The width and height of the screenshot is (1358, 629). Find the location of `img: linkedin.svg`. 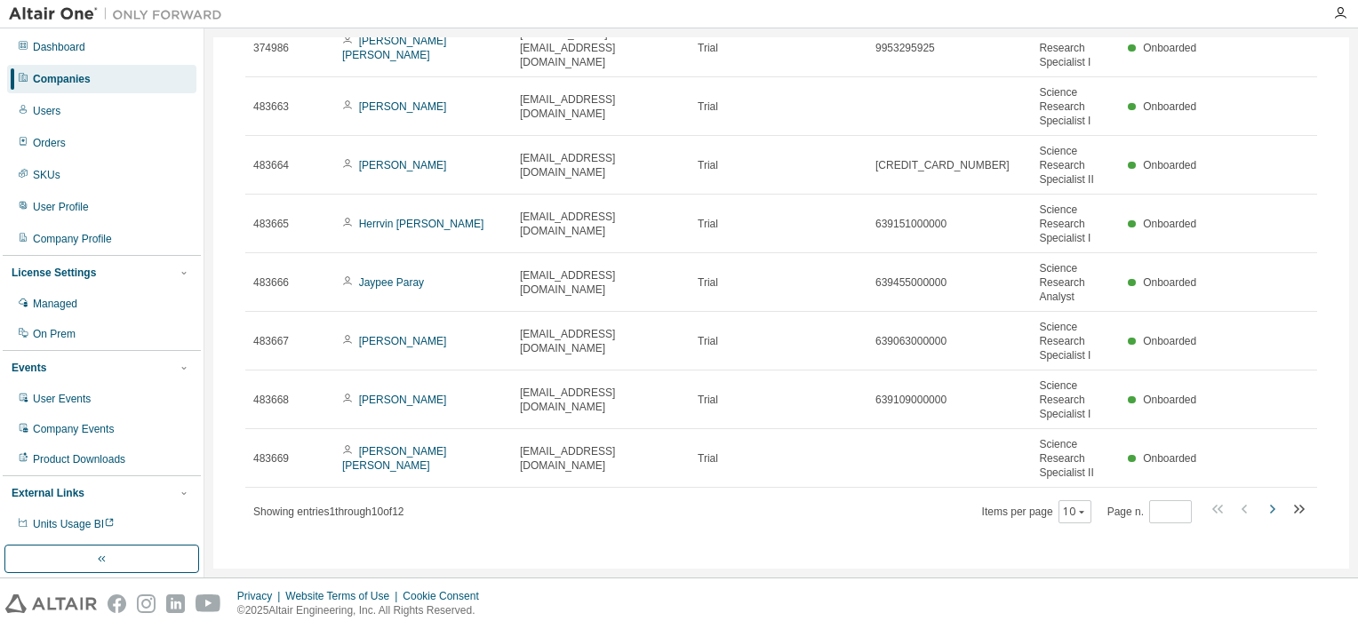

img: linkedin.svg is located at coordinates (175, 604).